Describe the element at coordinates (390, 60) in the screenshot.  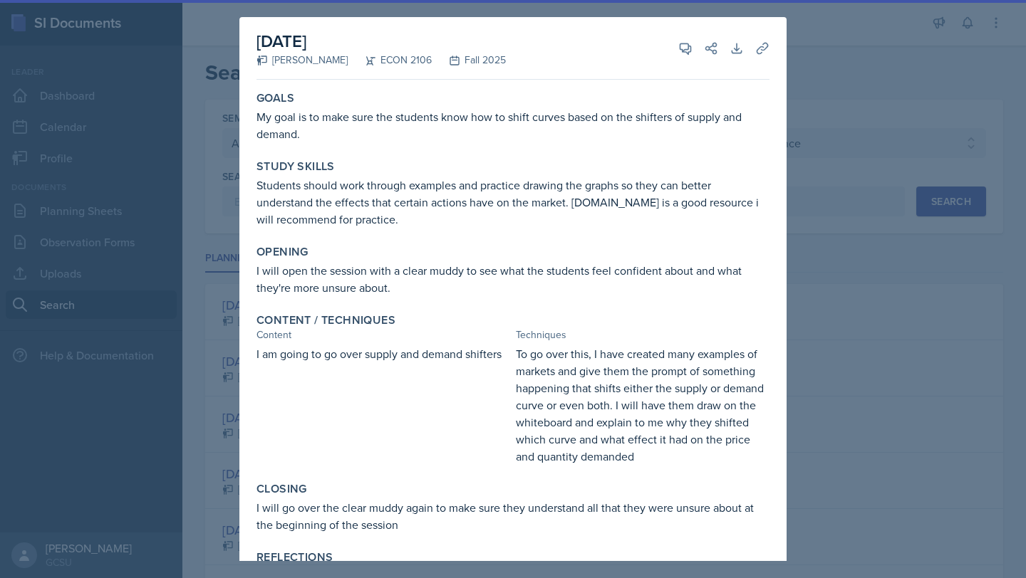
I see `div: ECON 2106` at that location.